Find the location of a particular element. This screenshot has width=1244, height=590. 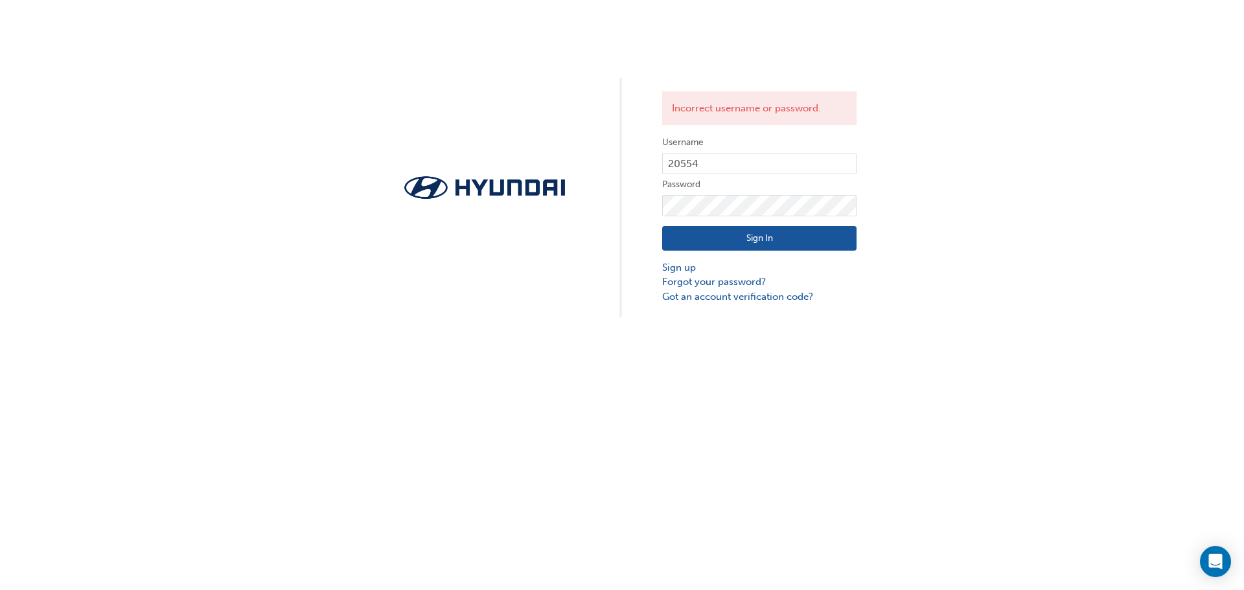

label: Username is located at coordinates (759, 142).